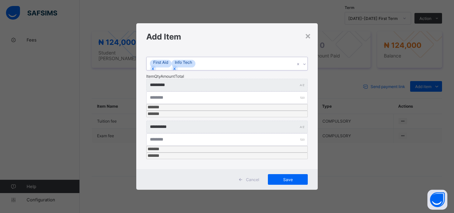  I want to click on span: Amount, so click(167, 76).